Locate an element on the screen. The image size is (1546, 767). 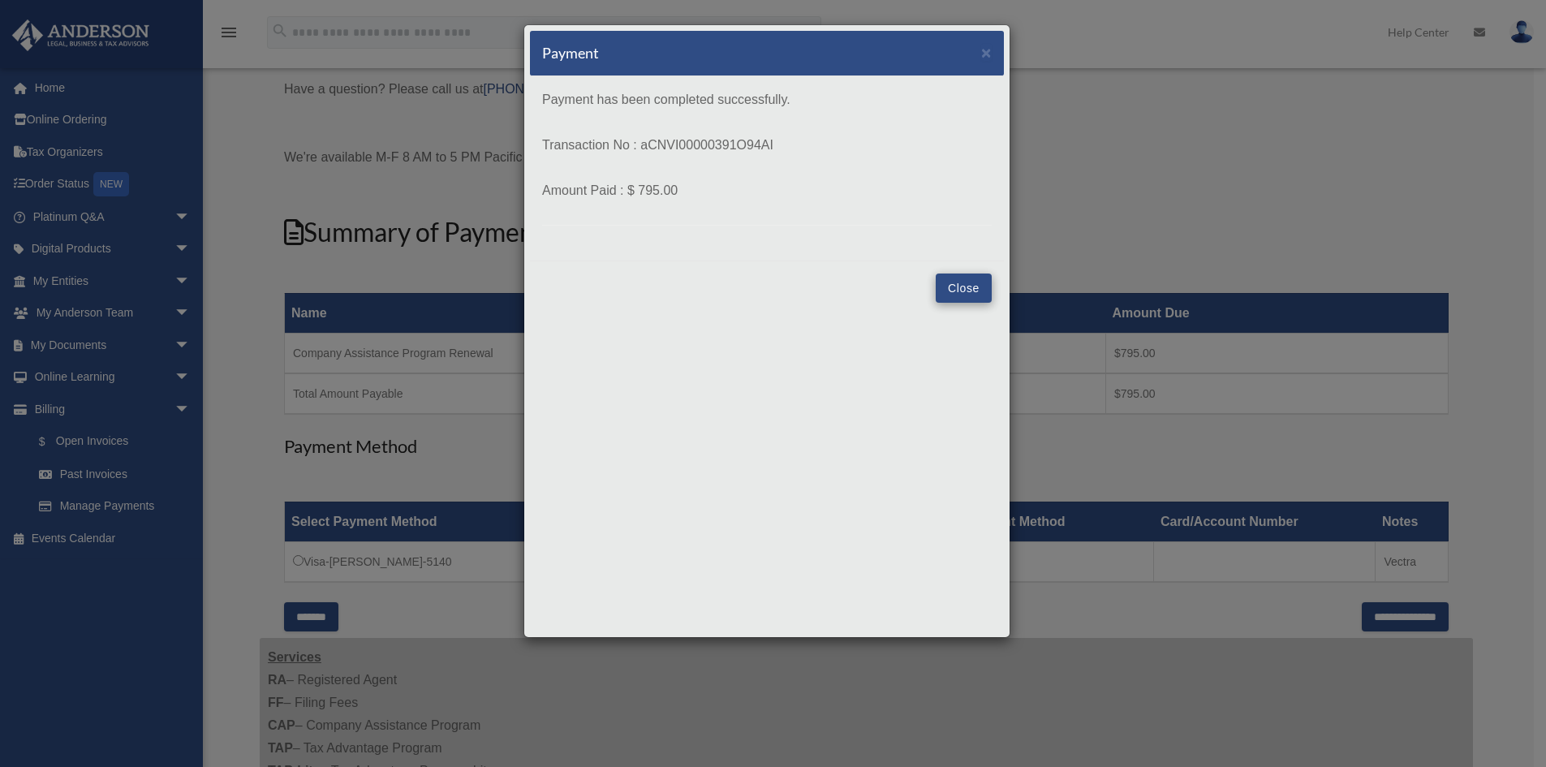
p: Amount Paid : $ 795.00 is located at coordinates (767, 191).